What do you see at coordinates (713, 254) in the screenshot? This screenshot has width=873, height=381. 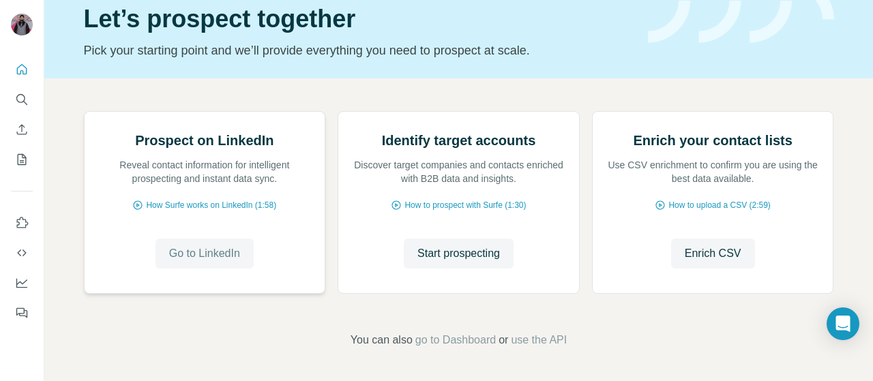 I see `span: Enrich CSV` at bounding box center [713, 254].